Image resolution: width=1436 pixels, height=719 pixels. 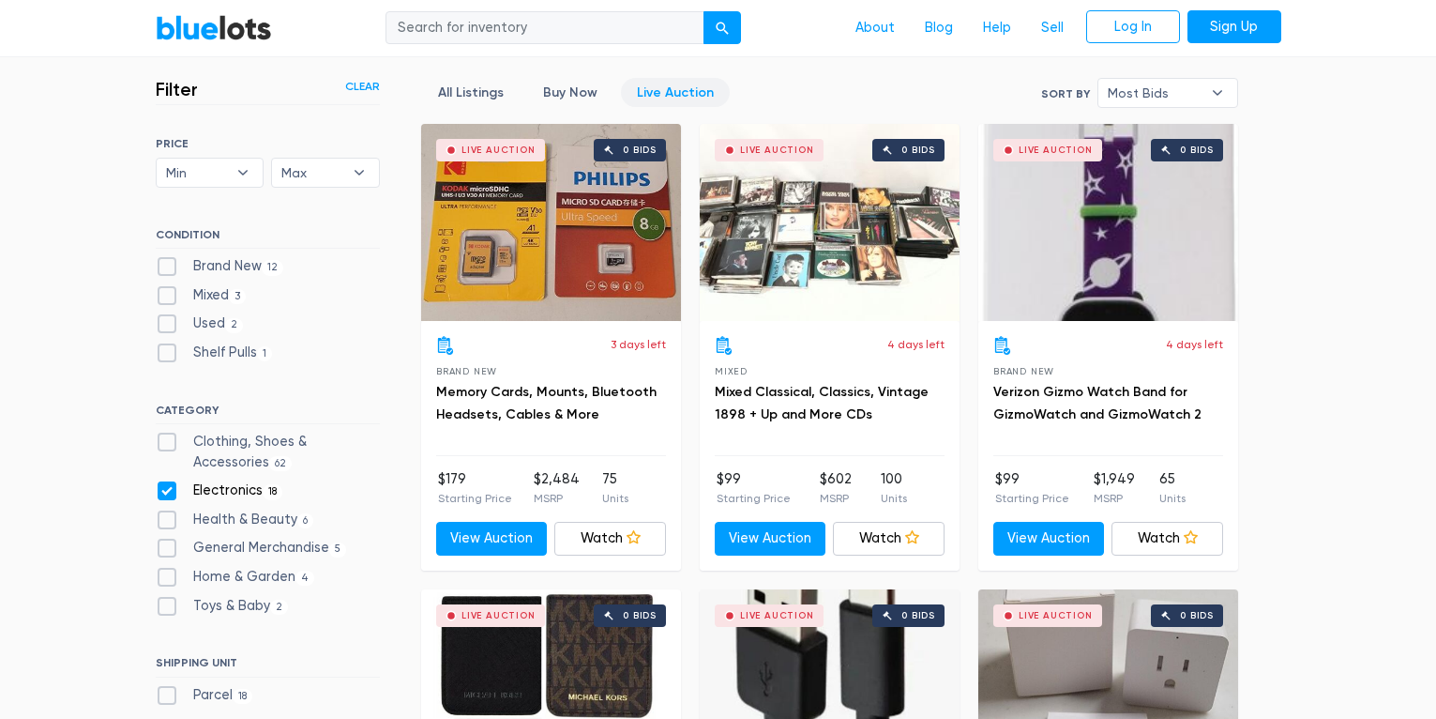 What do you see at coordinates (471, 92) in the screenshot?
I see `a: All Listings` at bounding box center [471, 92].